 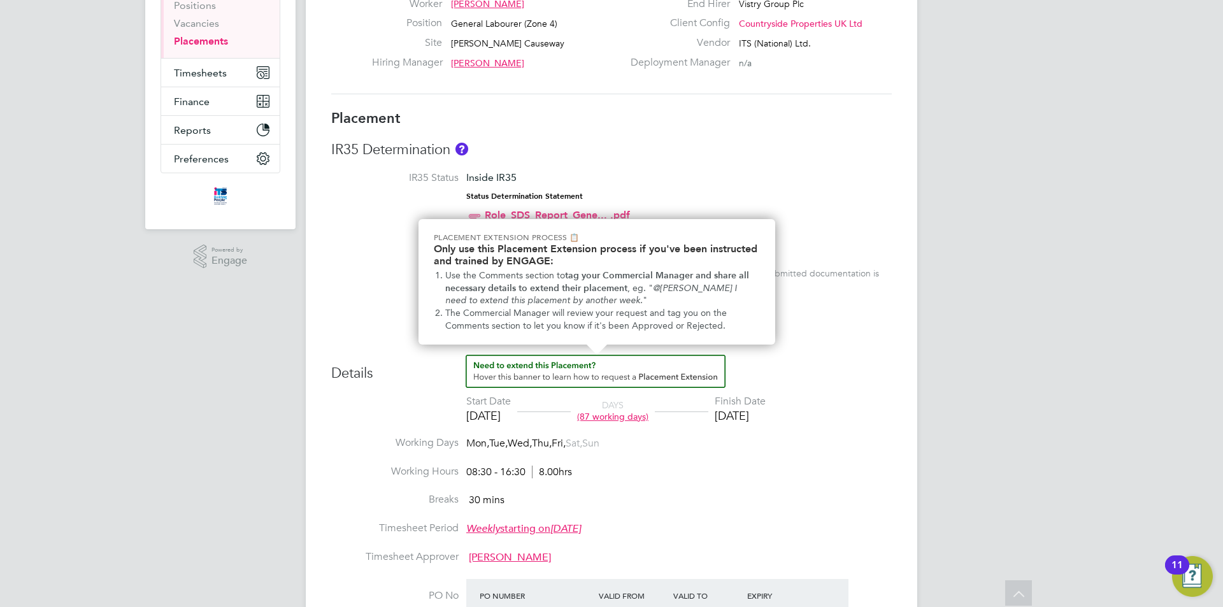 I want to click on div: 11, so click(x=1177, y=573).